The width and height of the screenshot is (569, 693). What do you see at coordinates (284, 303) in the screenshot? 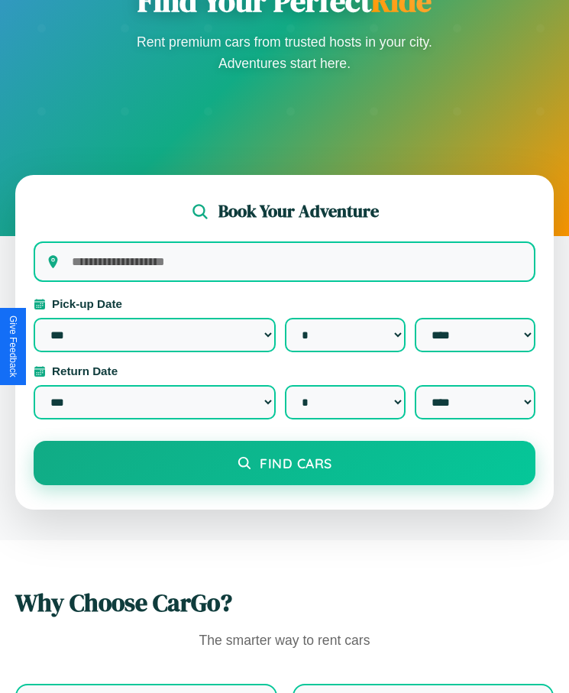
I see `label: Pick-up Date` at bounding box center [284, 303].